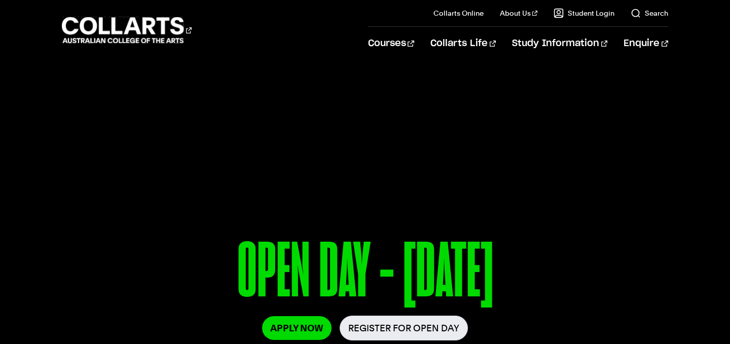  Describe the element at coordinates (403, 328) in the screenshot. I see `a: Register for Open Day` at that location.